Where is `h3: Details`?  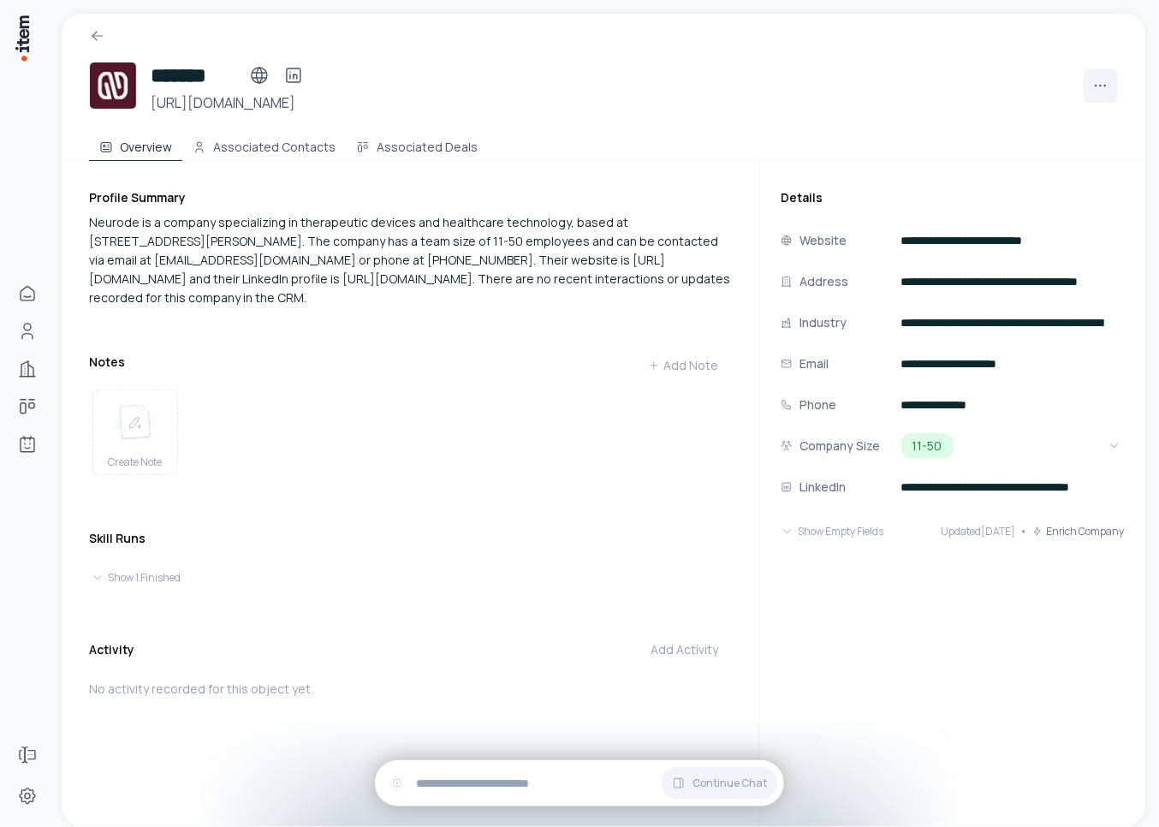
h3: Details is located at coordinates (952, 198).